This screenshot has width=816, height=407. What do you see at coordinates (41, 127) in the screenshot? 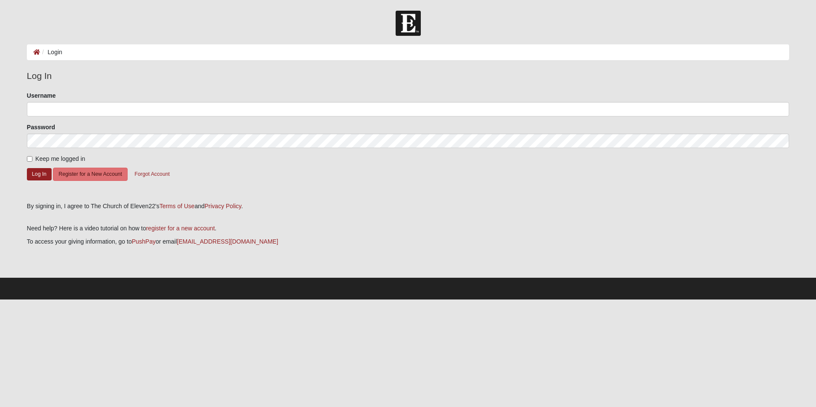
I see `label: Password` at bounding box center [41, 127].